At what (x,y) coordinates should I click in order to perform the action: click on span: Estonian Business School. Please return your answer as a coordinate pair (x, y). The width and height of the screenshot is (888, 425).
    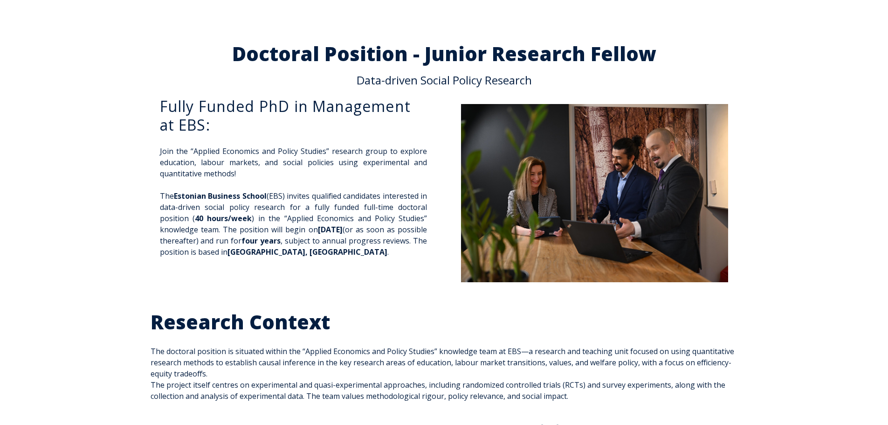
    Looking at the image, I should click on (220, 196).